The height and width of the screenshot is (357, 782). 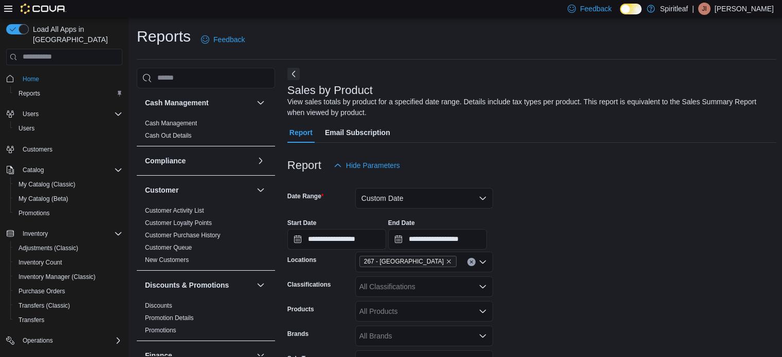 What do you see at coordinates (305, 196) in the screenshot?
I see `label: Date Range` at bounding box center [305, 196].